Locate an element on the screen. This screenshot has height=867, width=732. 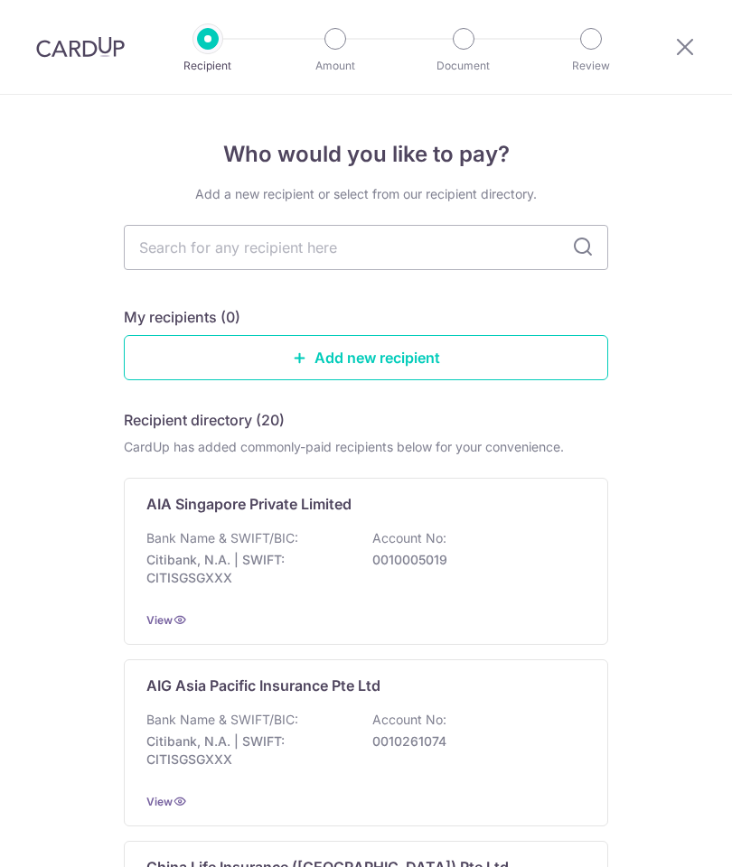
h5: Recipient directory (20) is located at coordinates (204, 420).